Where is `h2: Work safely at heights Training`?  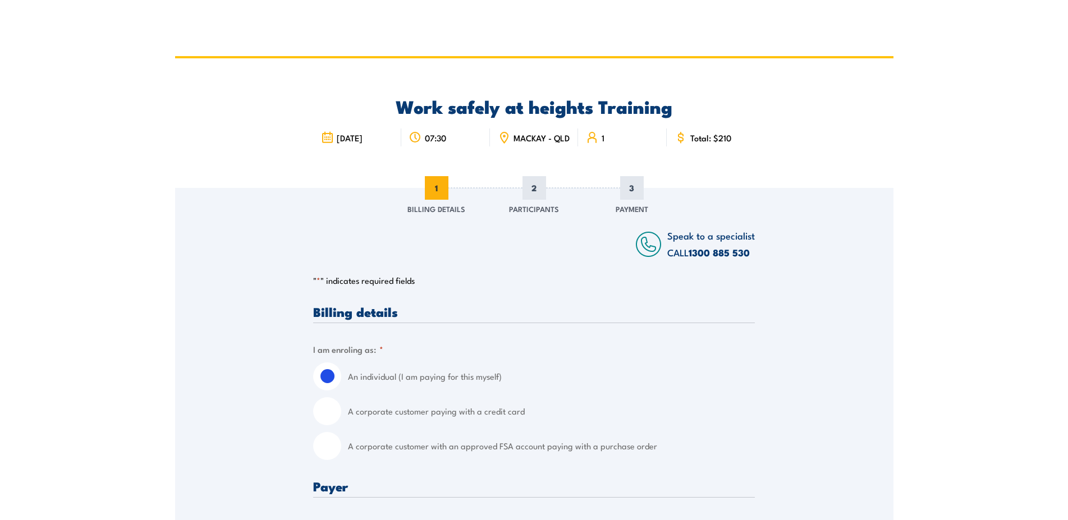
h2: Work safely at heights Training is located at coordinates (534, 106).